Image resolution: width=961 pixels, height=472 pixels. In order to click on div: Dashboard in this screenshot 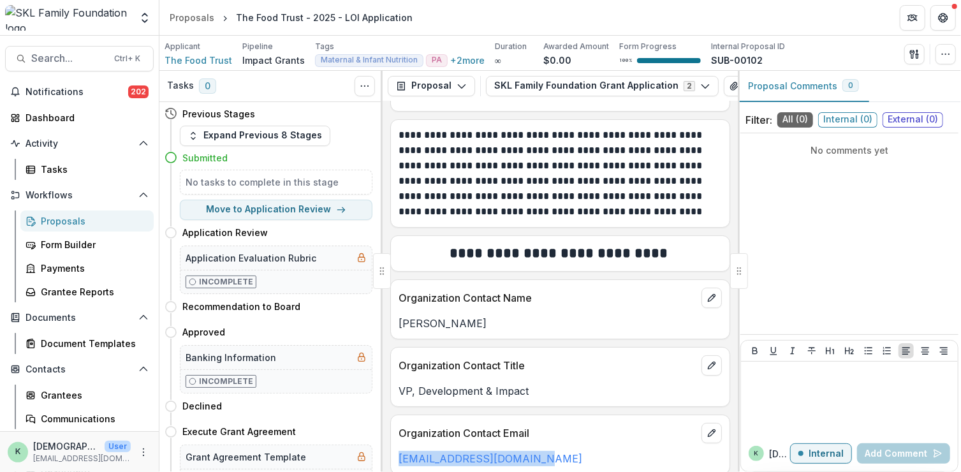, I will do `click(84, 117)`.